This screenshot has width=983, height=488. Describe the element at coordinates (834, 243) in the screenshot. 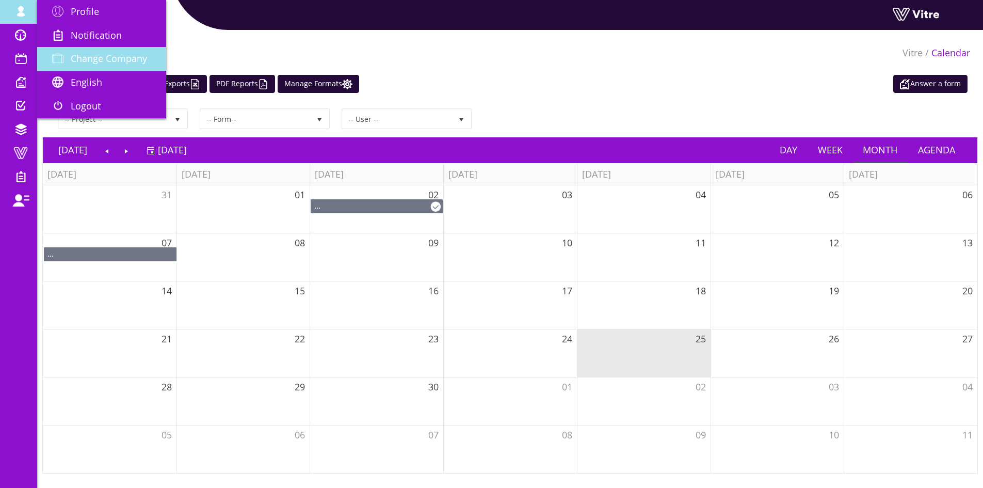

I see `span: 12` at that location.